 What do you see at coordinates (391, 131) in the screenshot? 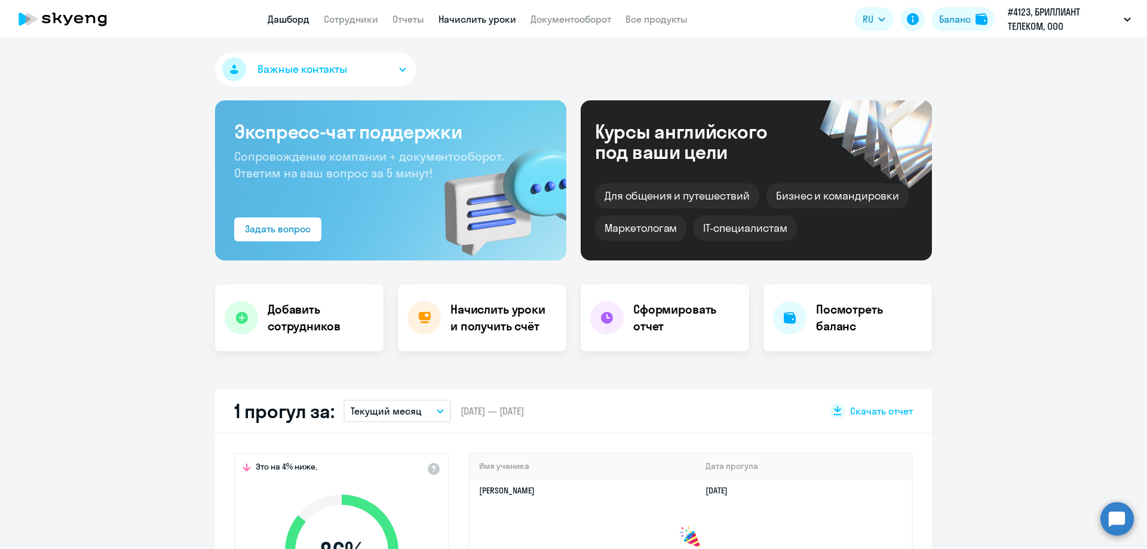
I see `h3: Экспресс-чат поддержки` at bounding box center [391, 131].